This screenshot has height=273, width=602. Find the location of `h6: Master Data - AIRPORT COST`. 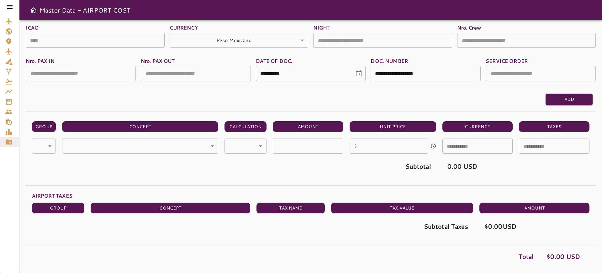

h6: Master Data - AIRPORT COST is located at coordinates (85, 10).